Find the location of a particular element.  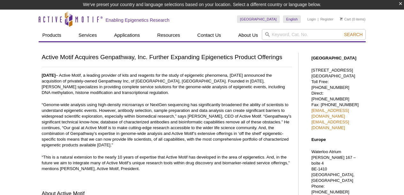

img: Your Cart is located at coordinates (341, 19).